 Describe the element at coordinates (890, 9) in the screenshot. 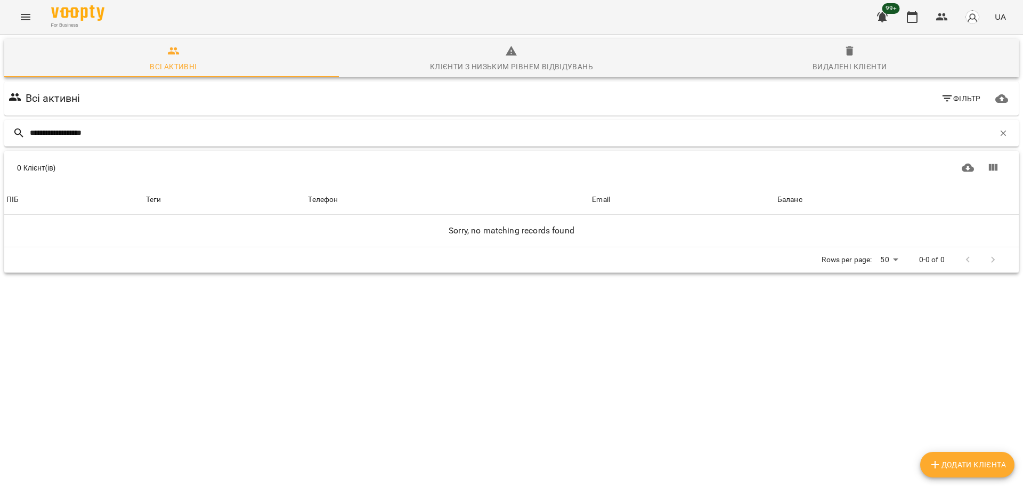

I see `span: 99+` at that location.